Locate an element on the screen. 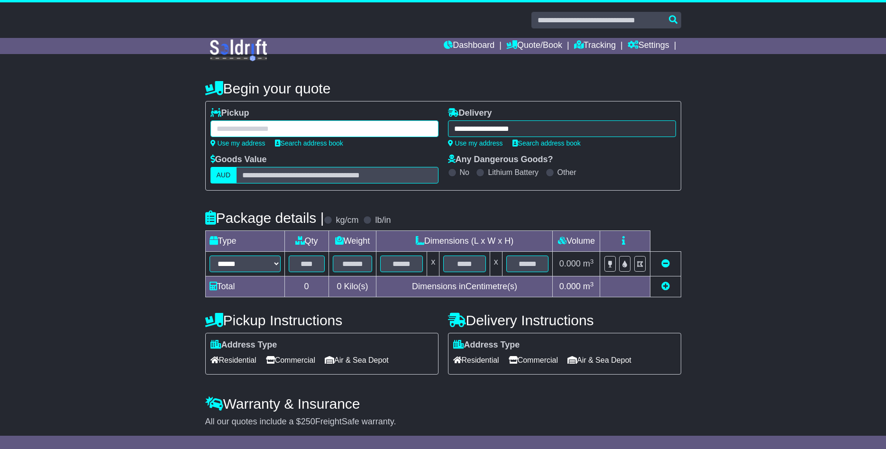  label: Any Dangerous Goods? is located at coordinates (500, 160).